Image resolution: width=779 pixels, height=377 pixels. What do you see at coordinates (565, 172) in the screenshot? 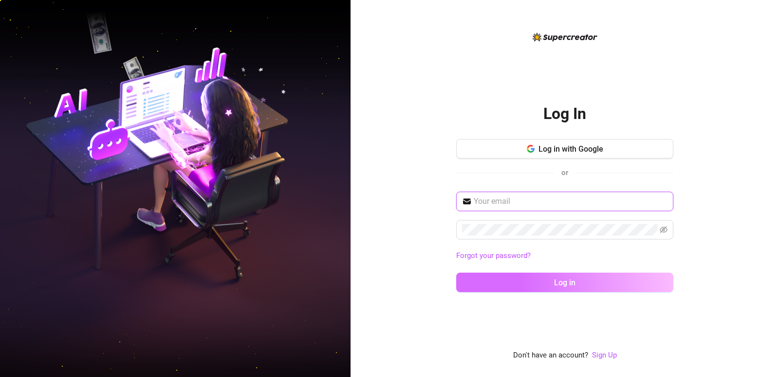
I see `span: or` at bounding box center [565, 172].